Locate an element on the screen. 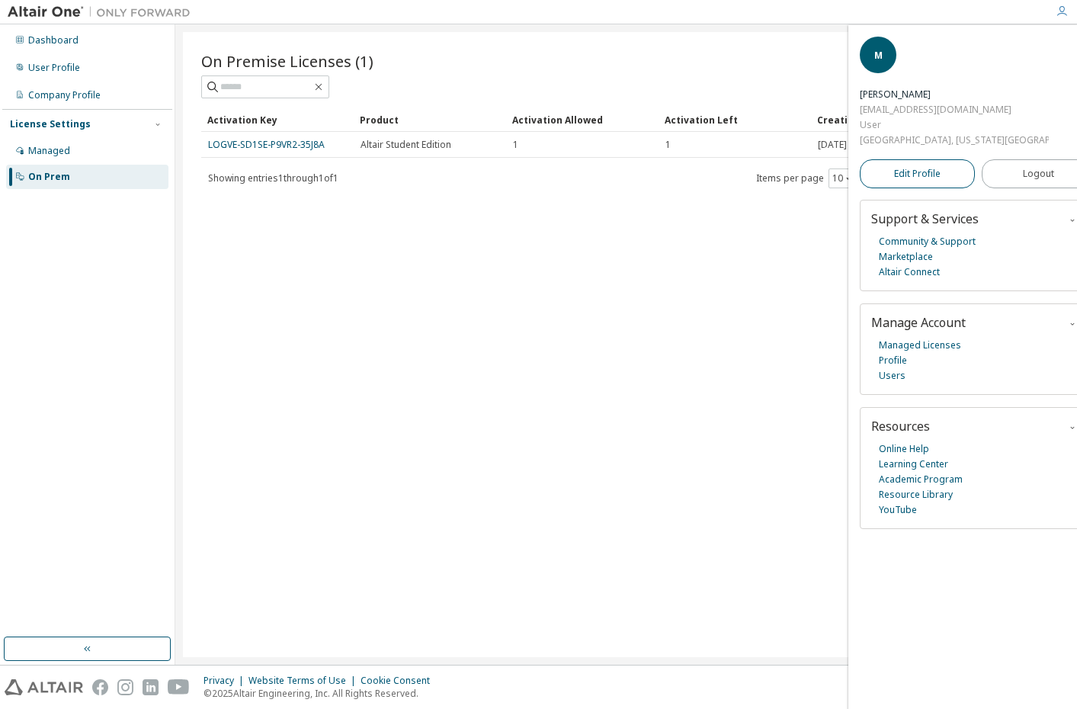 The height and width of the screenshot is (709, 1077). a: Community & Support is located at coordinates (927, 242).